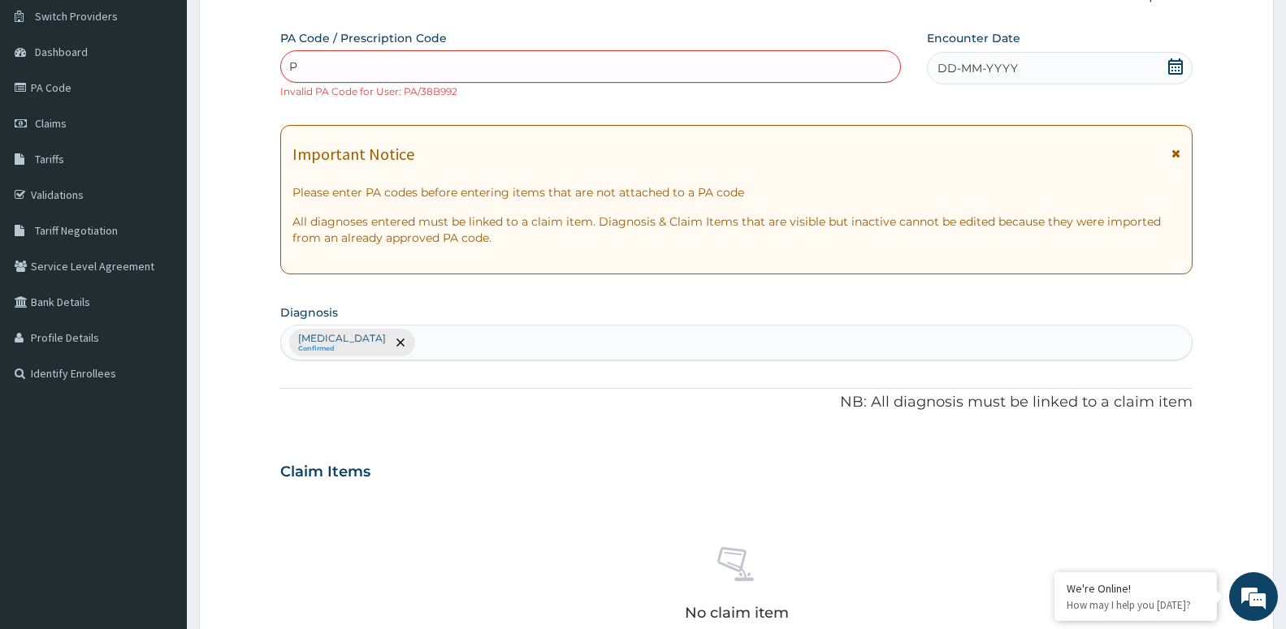 Image resolution: width=1286 pixels, height=629 pixels. Describe the element at coordinates (1135, 605) in the screenshot. I see `p: How may I help you today?` at that location.